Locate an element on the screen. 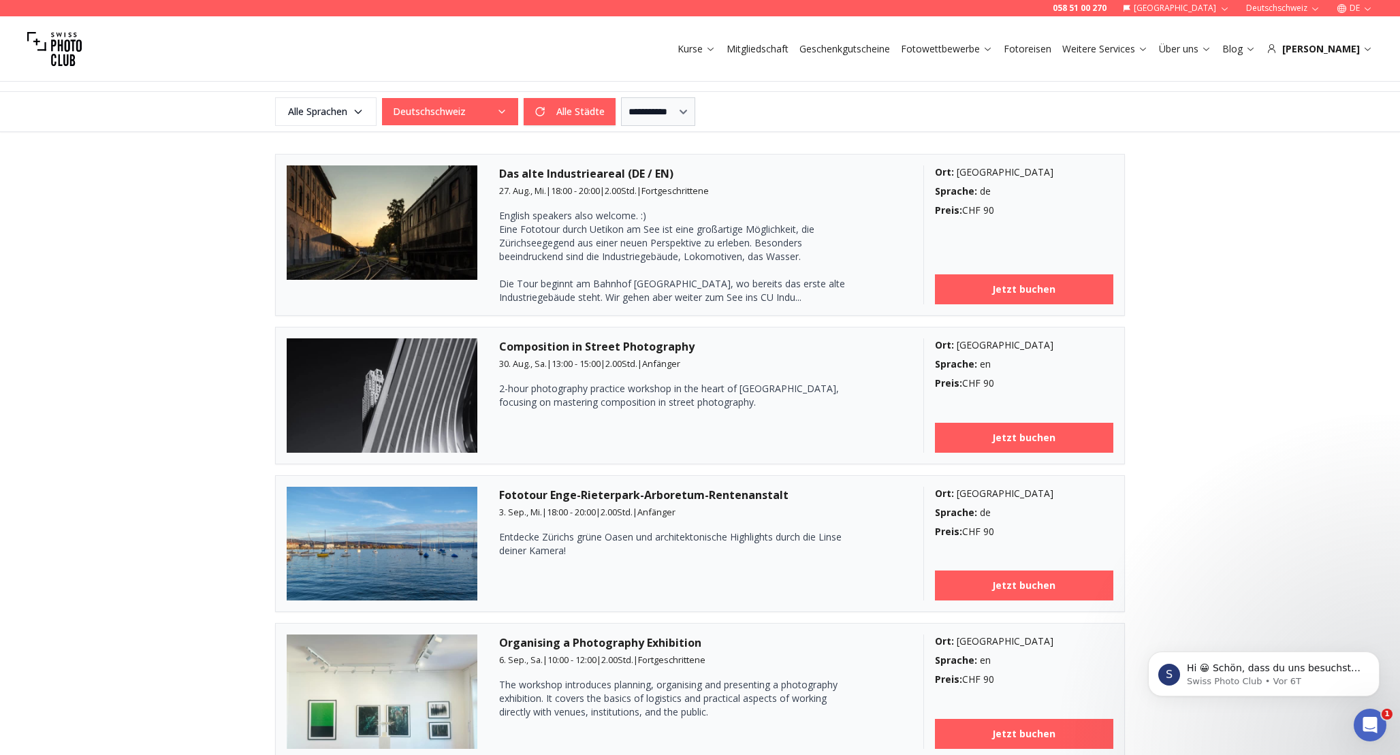 The image size is (1400, 755). a: Mitgliedschaft is located at coordinates (757, 49).